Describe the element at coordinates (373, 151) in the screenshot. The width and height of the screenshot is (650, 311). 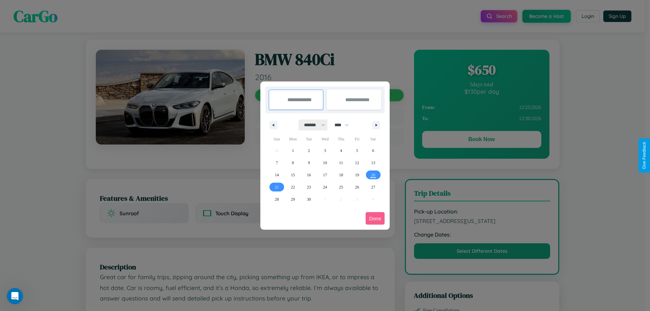
I see `span: 6` at that location.